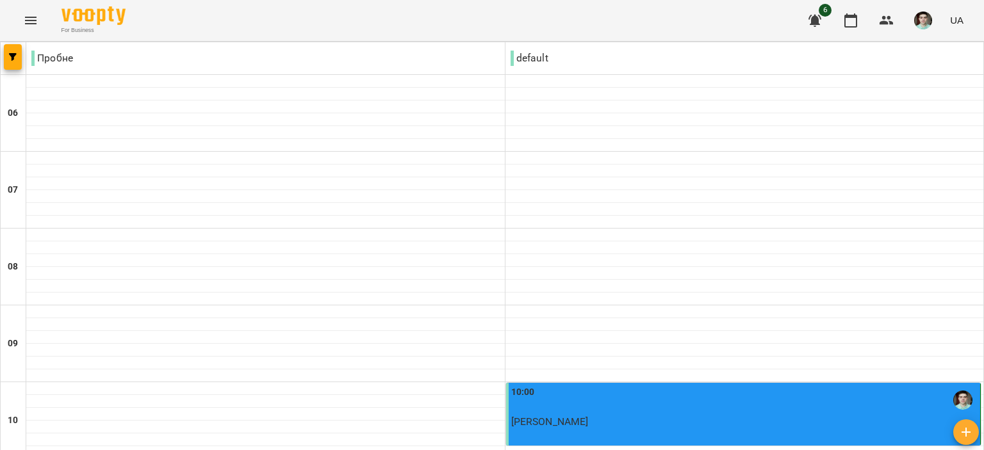  I want to click on span: 6, so click(825, 10).